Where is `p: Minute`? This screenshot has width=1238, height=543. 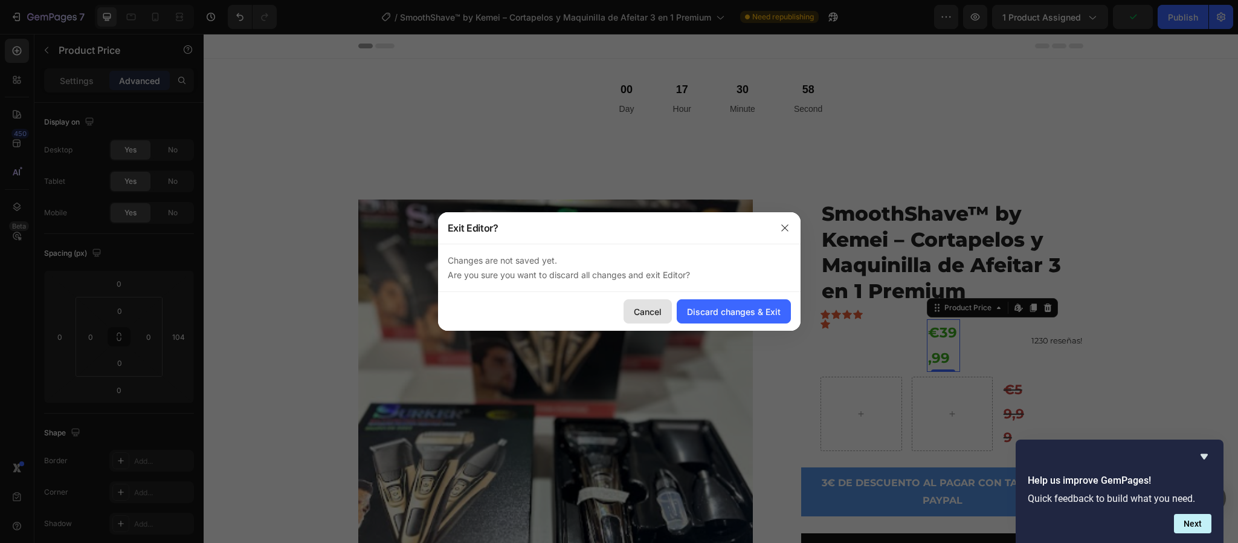
p: Minute is located at coordinates (539, 75).